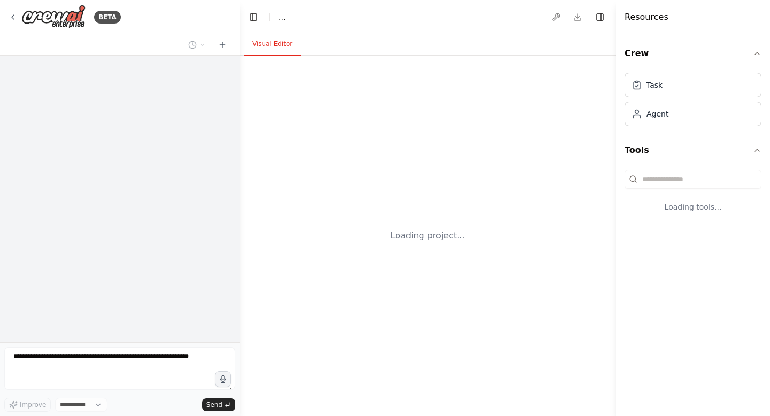 Image resolution: width=770 pixels, height=416 pixels. I want to click on button: Start a new chat, so click(222, 45).